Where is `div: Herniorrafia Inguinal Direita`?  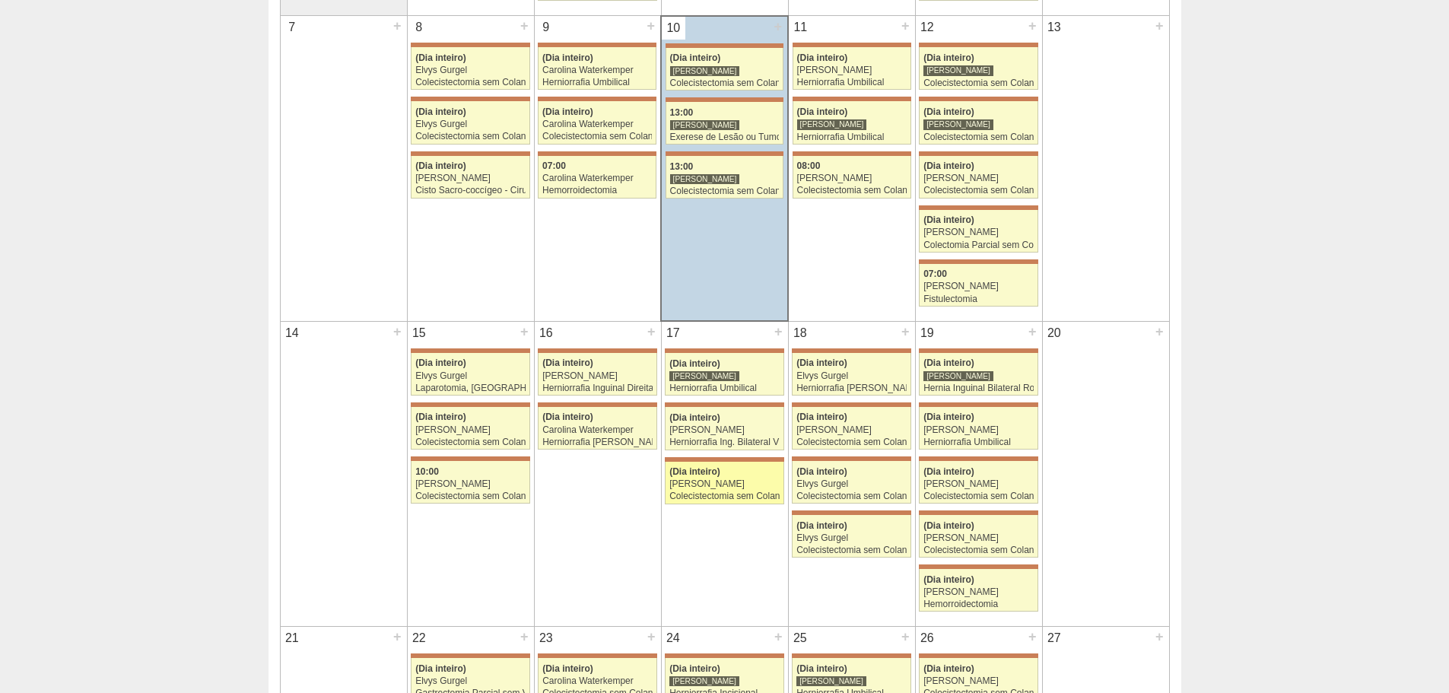
div: Herniorrafia Inguinal Direita is located at coordinates (597, 388).